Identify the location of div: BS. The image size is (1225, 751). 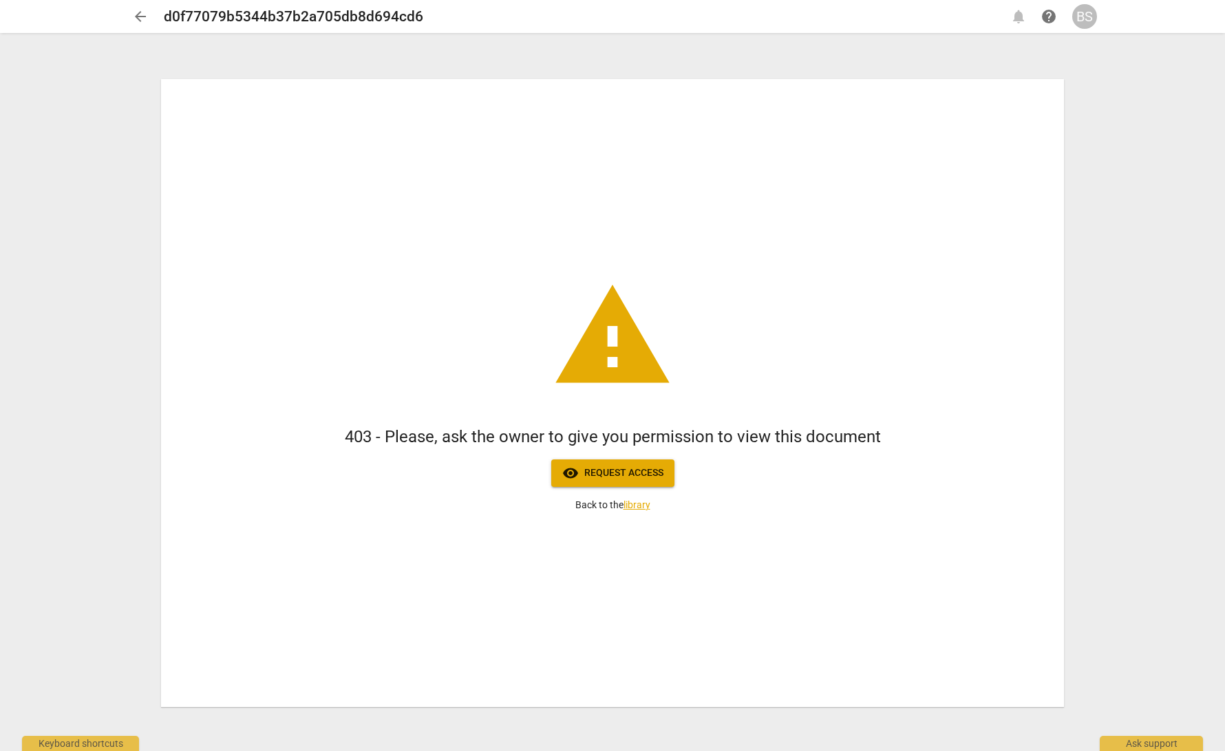
(1084, 17).